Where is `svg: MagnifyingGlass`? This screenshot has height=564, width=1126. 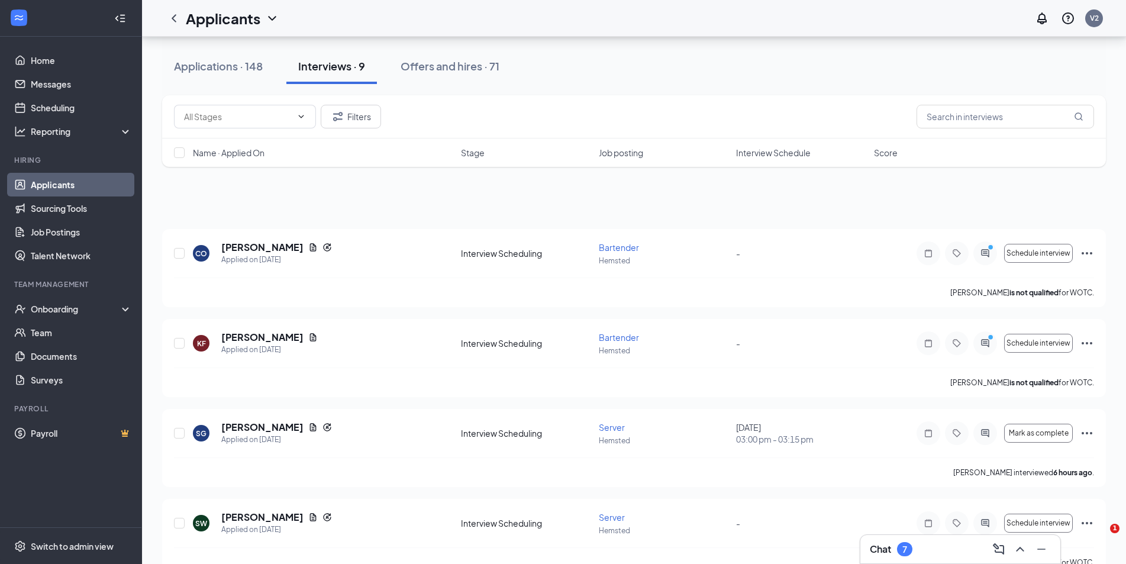
svg: MagnifyingGlass is located at coordinates (1078, 117).